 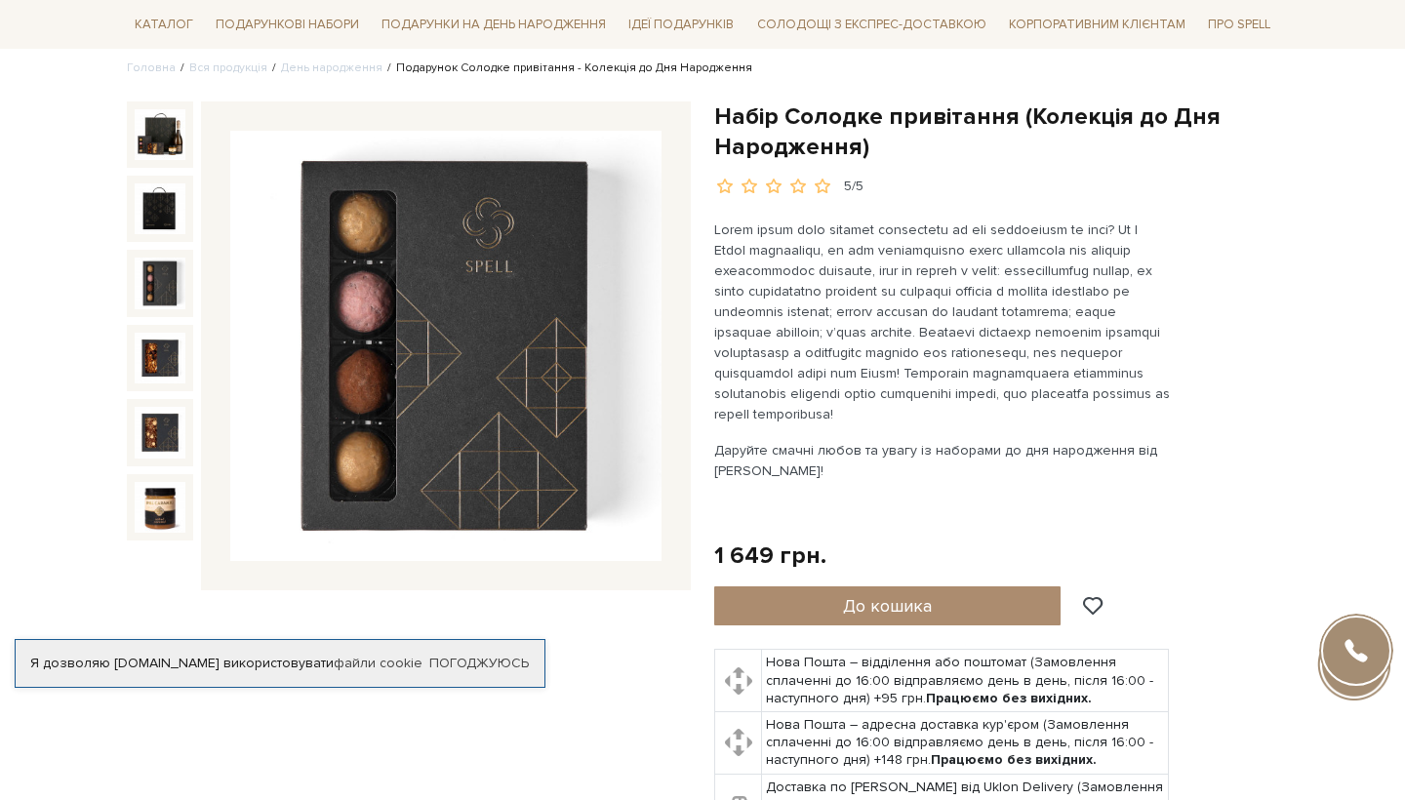 What do you see at coordinates (965, 681) in the screenshot?
I see `td: Нова Пошта – відділення або поштомат (Замовлення сплаченні до 16:00 відправляємо день в день, піс...` at bounding box center [965, 681].